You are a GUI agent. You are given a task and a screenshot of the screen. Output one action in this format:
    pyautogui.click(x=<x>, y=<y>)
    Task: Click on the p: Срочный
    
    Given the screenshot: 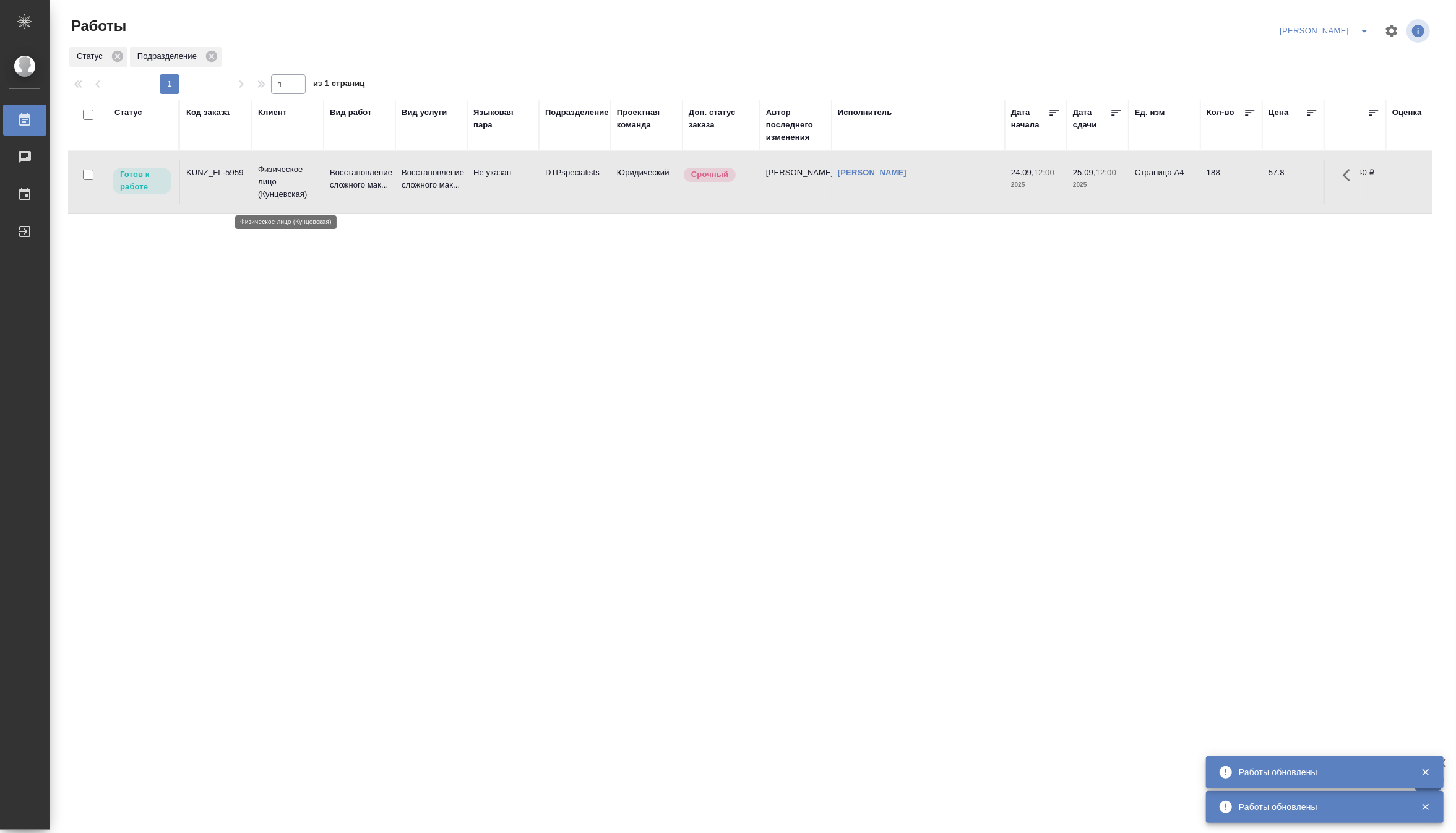 What is the action you would take?
    pyautogui.click(x=710, y=175)
    